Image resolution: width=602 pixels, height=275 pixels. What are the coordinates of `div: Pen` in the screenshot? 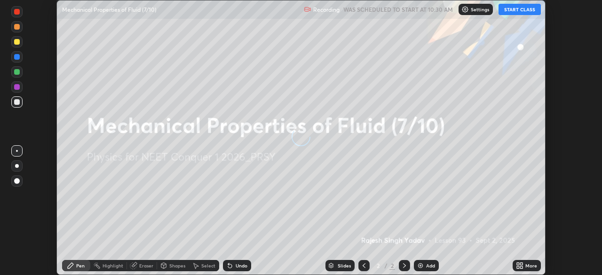 It's located at (80, 266).